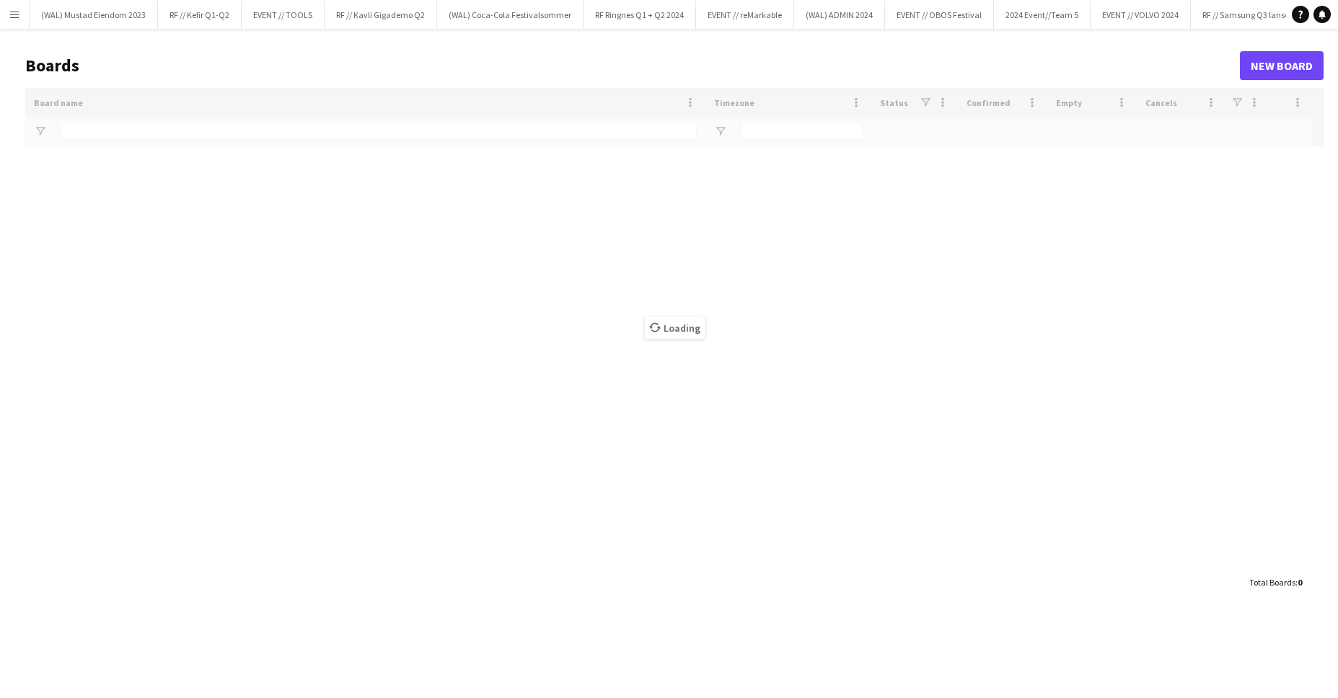 Image resolution: width=1338 pixels, height=698 pixels. I want to click on button: RF // Samsung Q3 lansering 2024, so click(1262, 14).